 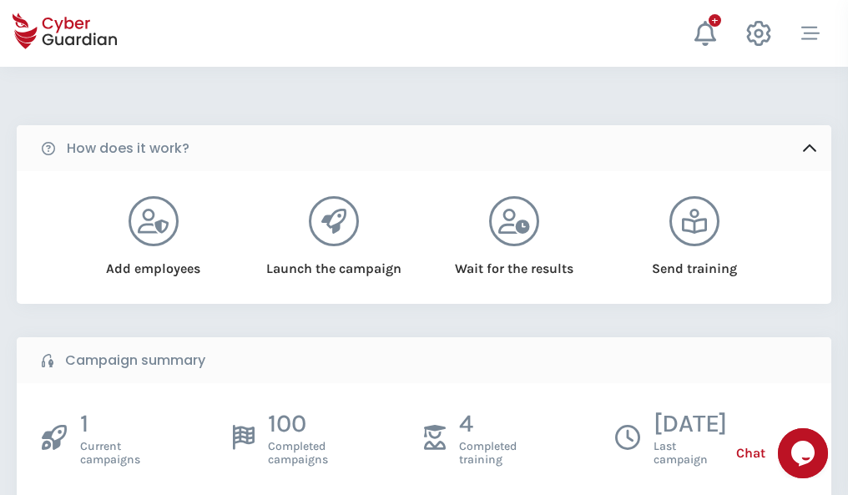 What do you see at coordinates (298, 424) in the screenshot?
I see `p: 100` at bounding box center [298, 424].